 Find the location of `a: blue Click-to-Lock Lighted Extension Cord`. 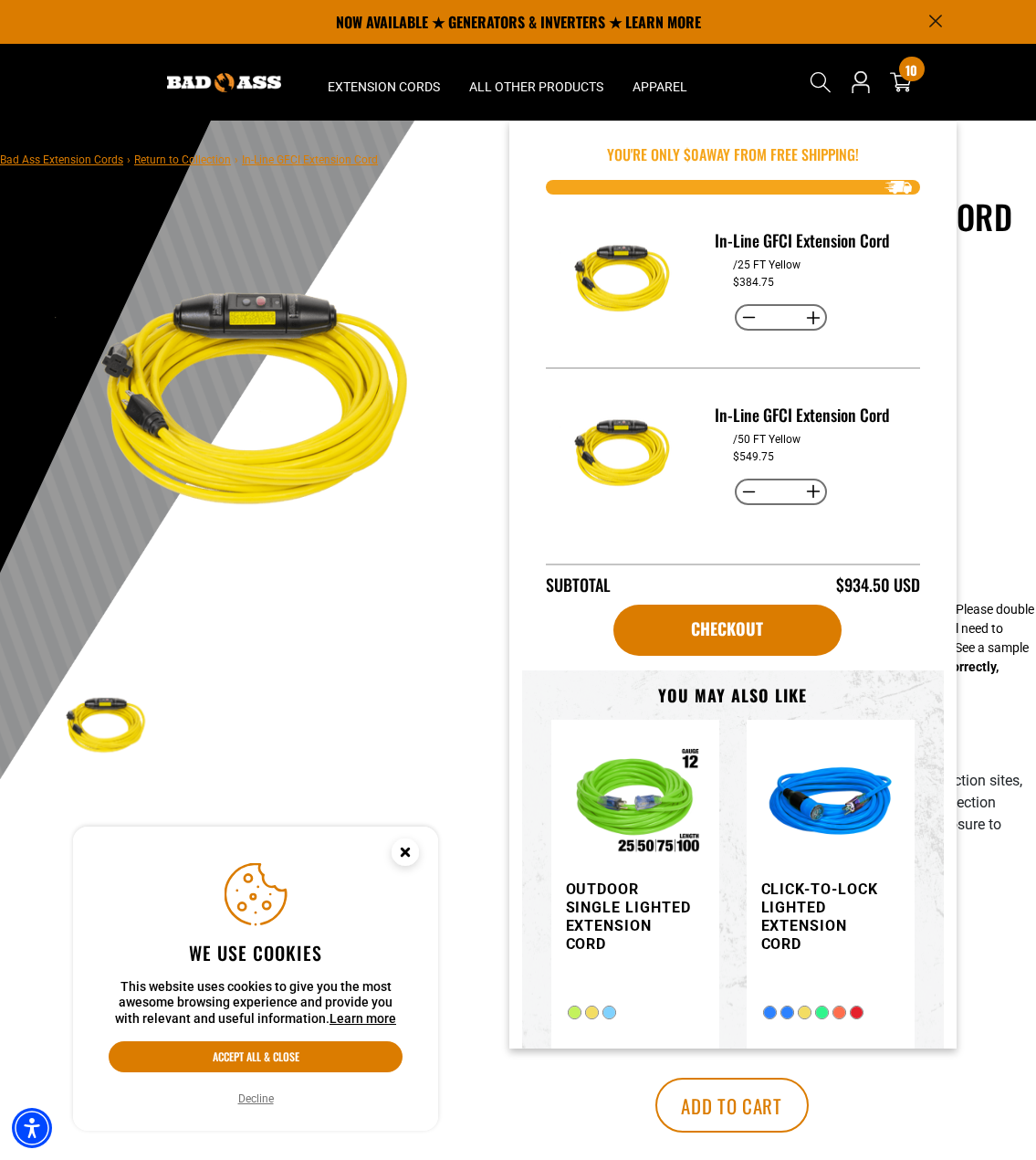

a: blue Click-to-Lock Lighted Extension Cord is located at coordinates (825, 886).